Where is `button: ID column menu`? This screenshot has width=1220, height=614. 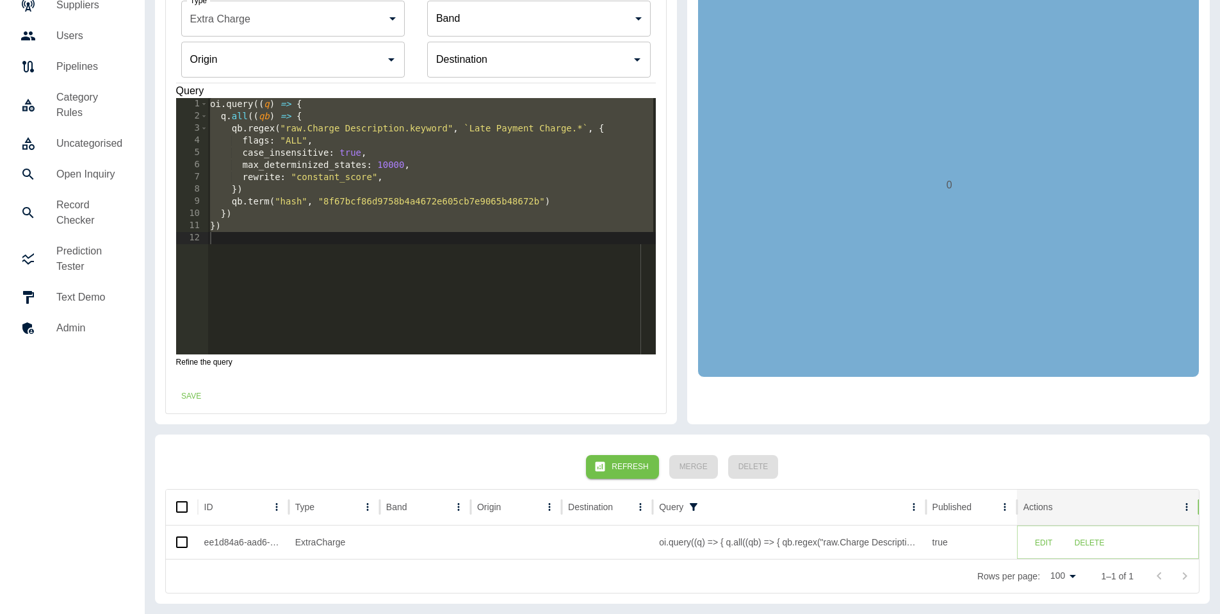 button: ID column menu is located at coordinates (277, 507).